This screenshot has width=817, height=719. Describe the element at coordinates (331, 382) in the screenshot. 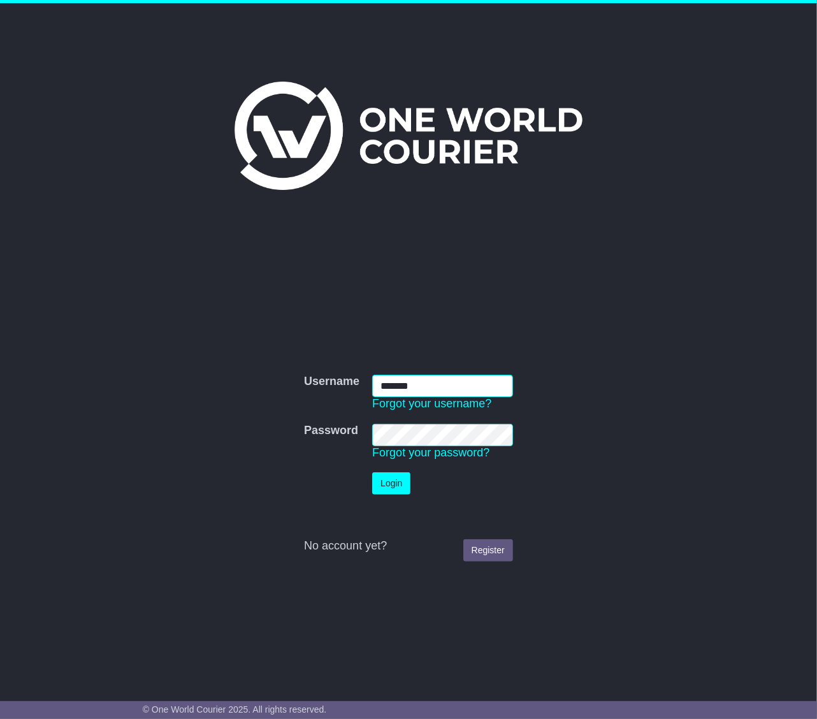

I see `label: Username` at that location.